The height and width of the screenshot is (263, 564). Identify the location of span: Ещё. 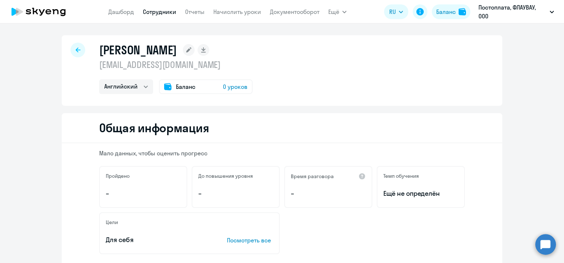
(334, 12).